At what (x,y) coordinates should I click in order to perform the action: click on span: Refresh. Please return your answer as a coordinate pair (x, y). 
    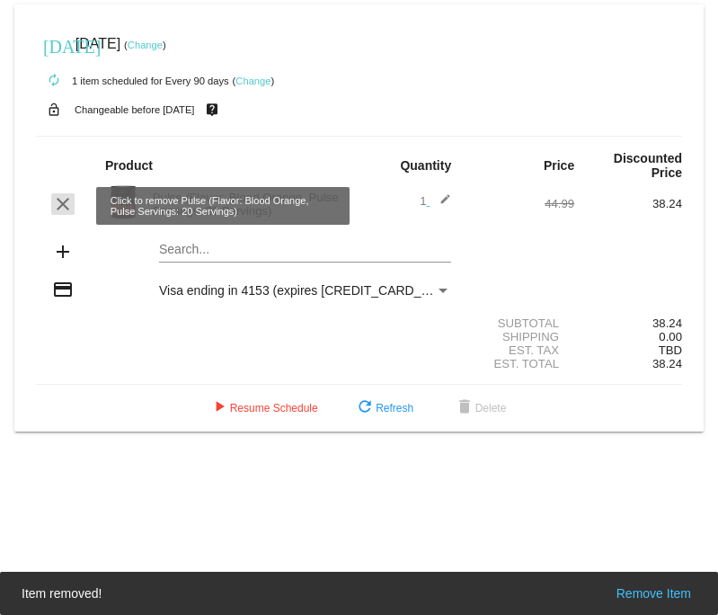
    Looking at the image, I should click on (384, 408).